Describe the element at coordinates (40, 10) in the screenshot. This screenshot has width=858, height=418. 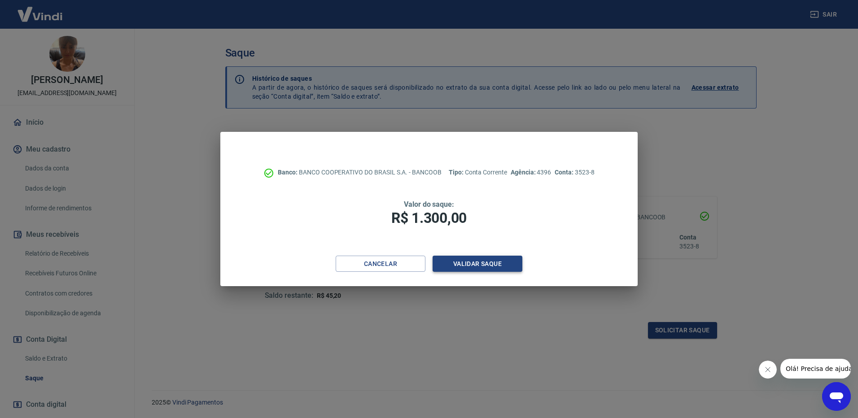
I see `span: Olá! Precisa de ajuda?` at that location.